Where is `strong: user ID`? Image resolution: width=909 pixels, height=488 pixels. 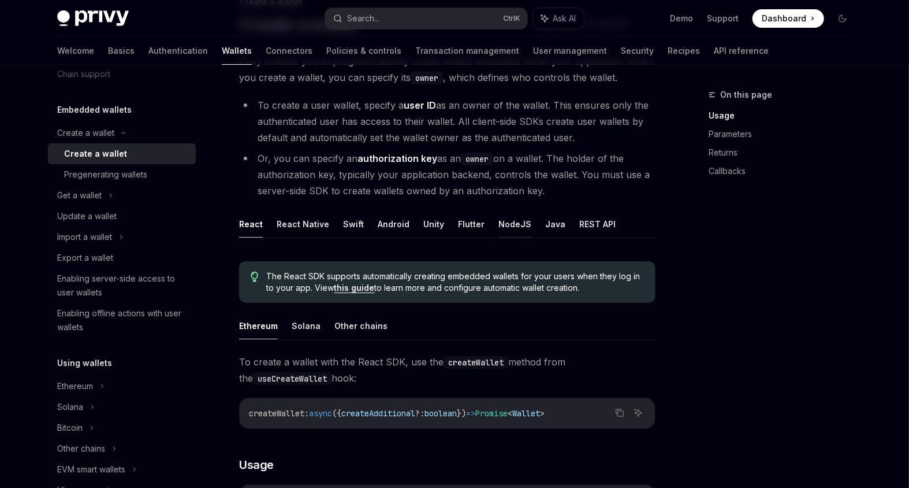 strong: user ID is located at coordinates (420, 105).